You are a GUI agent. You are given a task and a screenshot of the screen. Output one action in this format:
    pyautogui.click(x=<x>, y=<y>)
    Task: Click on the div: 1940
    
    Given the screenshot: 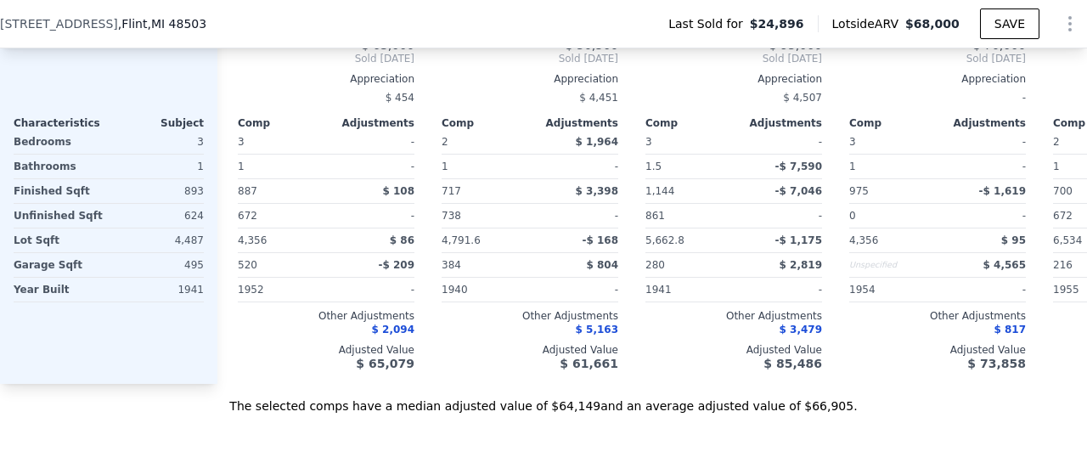 What is the action you would take?
    pyautogui.click(x=484, y=290)
    